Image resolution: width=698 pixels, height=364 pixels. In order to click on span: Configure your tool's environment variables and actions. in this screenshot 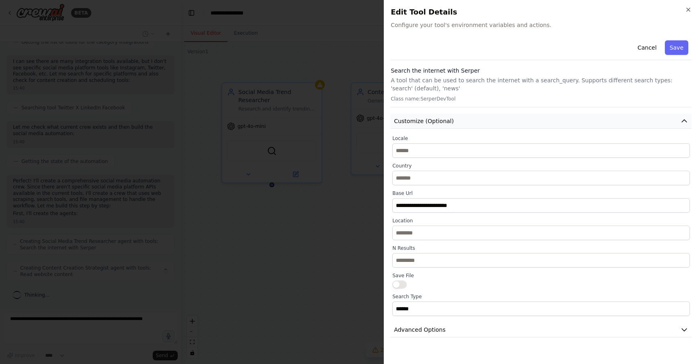, I will do `click(541, 25)`.